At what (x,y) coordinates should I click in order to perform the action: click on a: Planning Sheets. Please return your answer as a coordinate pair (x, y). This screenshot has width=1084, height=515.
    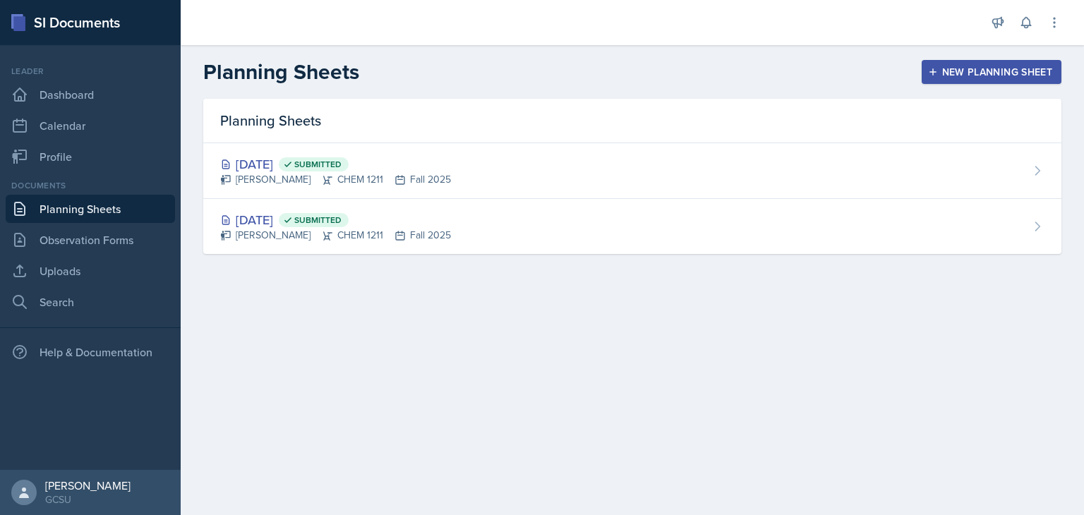
    Looking at the image, I should click on (90, 209).